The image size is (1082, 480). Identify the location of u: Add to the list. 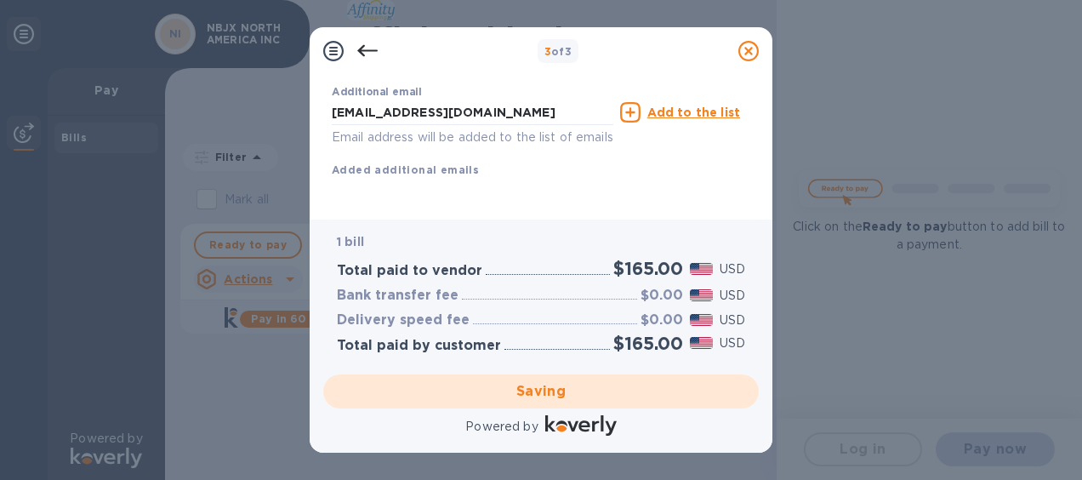
(693, 112).